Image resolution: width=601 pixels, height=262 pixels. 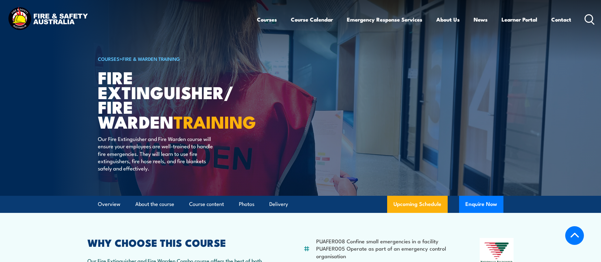 What do you see at coordinates (155, 204) in the screenshot?
I see `a: About the course` at bounding box center [155, 204].